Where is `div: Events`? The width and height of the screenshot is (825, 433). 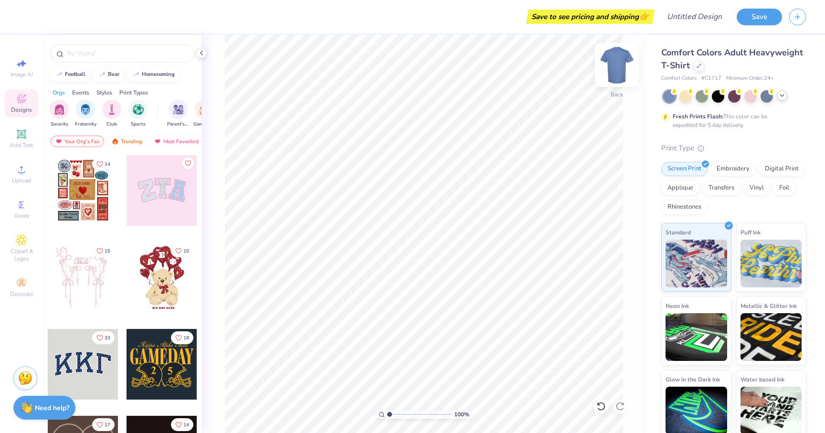 div: Events is located at coordinates (81, 93).